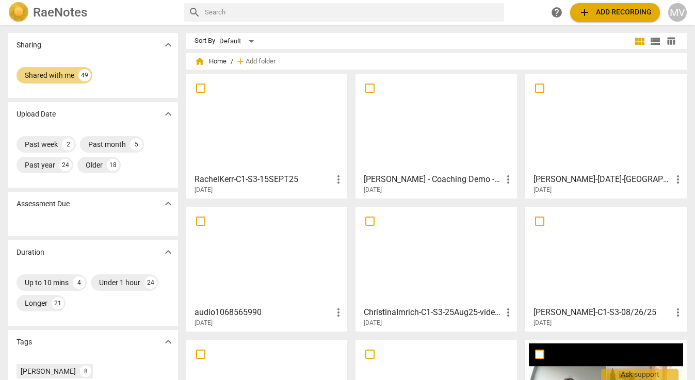 The height and width of the screenshot is (380, 695). What do you see at coordinates (46, 283) in the screenshot?
I see `div: Up to 10 mins` at bounding box center [46, 283].